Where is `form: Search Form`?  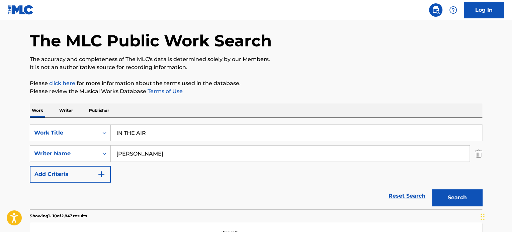
form: Search Form is located at coordinates (256, 167).